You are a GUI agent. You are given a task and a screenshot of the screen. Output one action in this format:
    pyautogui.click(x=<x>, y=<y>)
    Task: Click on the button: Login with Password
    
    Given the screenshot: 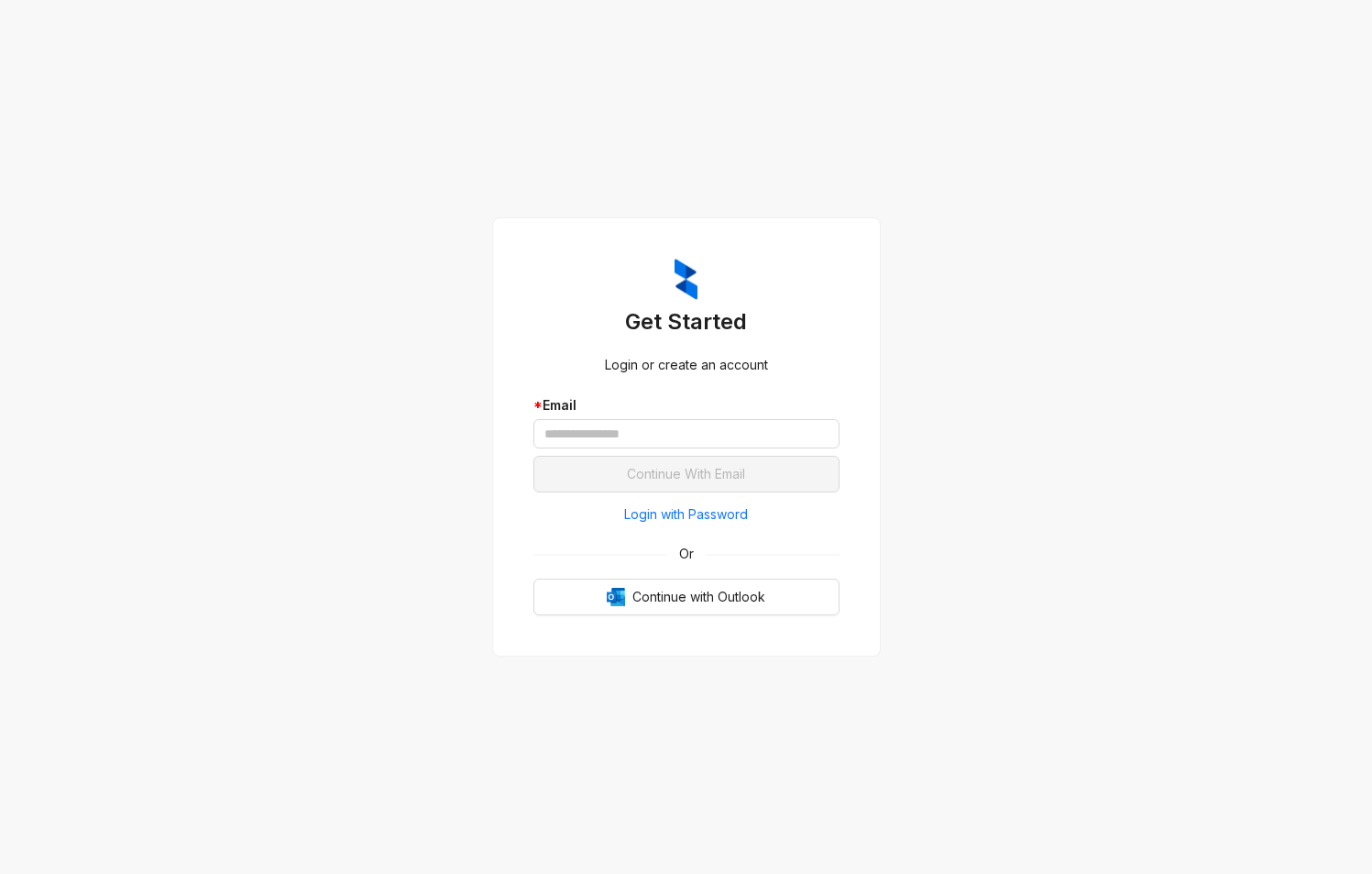 What is the action you would take?
    pyautogui.click(x=686, y=514)
    